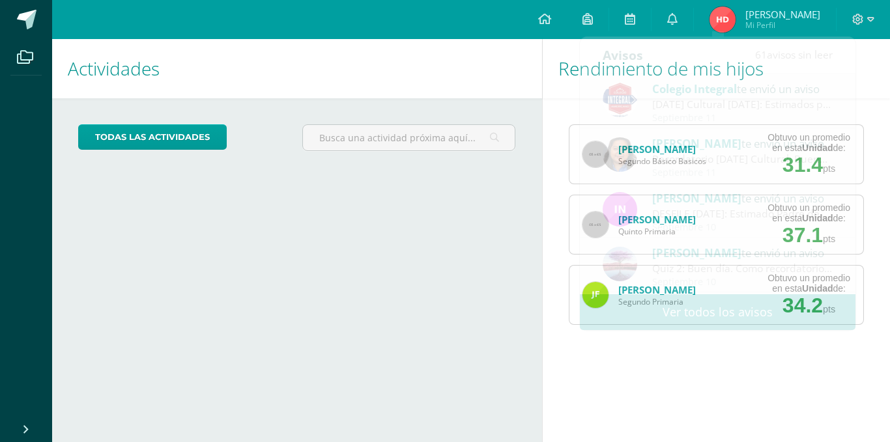 The image size is (890, 442). Describe the element at coordinates (723, 20) in the screenshot. I see `img: e35d2b72f9a6fe13e36c461ca2ba1d9c.png` at that location.